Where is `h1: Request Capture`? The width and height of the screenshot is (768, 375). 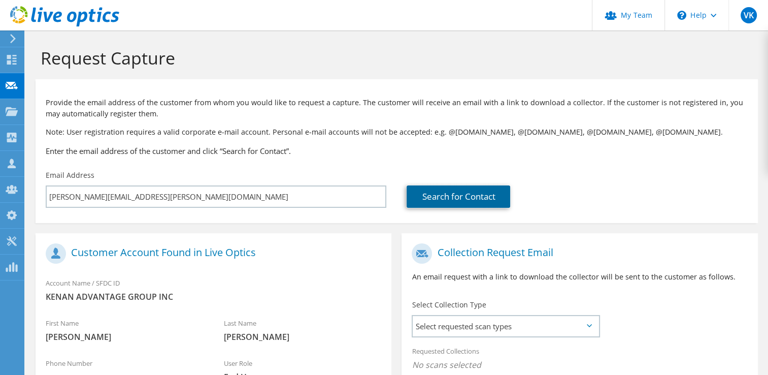 h1: Request Capture is located at coordinates (394, 58).